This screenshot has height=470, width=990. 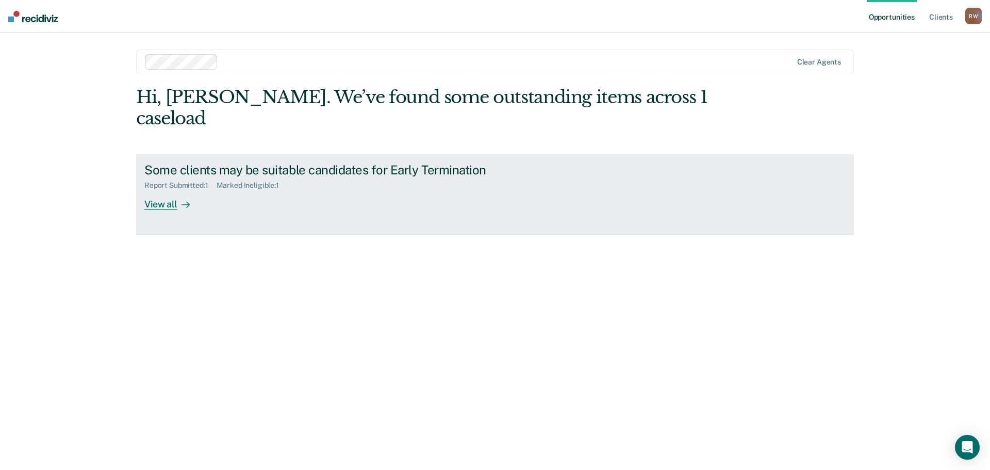 I want to click on div: Some clients may be suitable candidates for Early Termination, so click(x=325, y=170).